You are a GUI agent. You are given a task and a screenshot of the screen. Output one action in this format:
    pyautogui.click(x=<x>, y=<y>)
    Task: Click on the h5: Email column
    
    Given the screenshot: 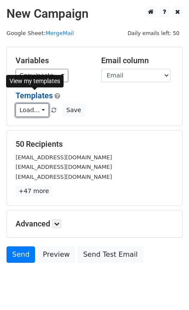 What is the action you would take?
    pyautogui.click(x=138, y=61)
    